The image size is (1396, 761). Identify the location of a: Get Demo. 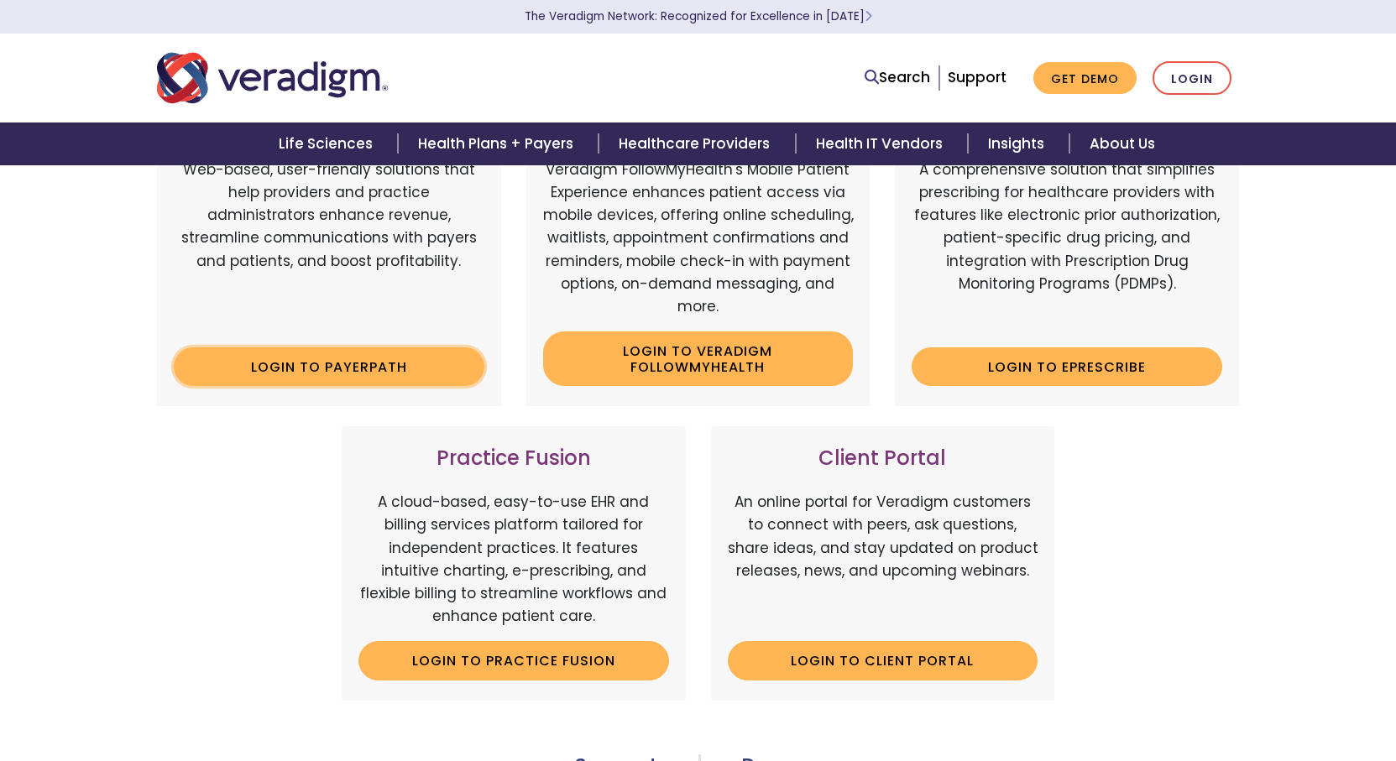
(1084, 78).